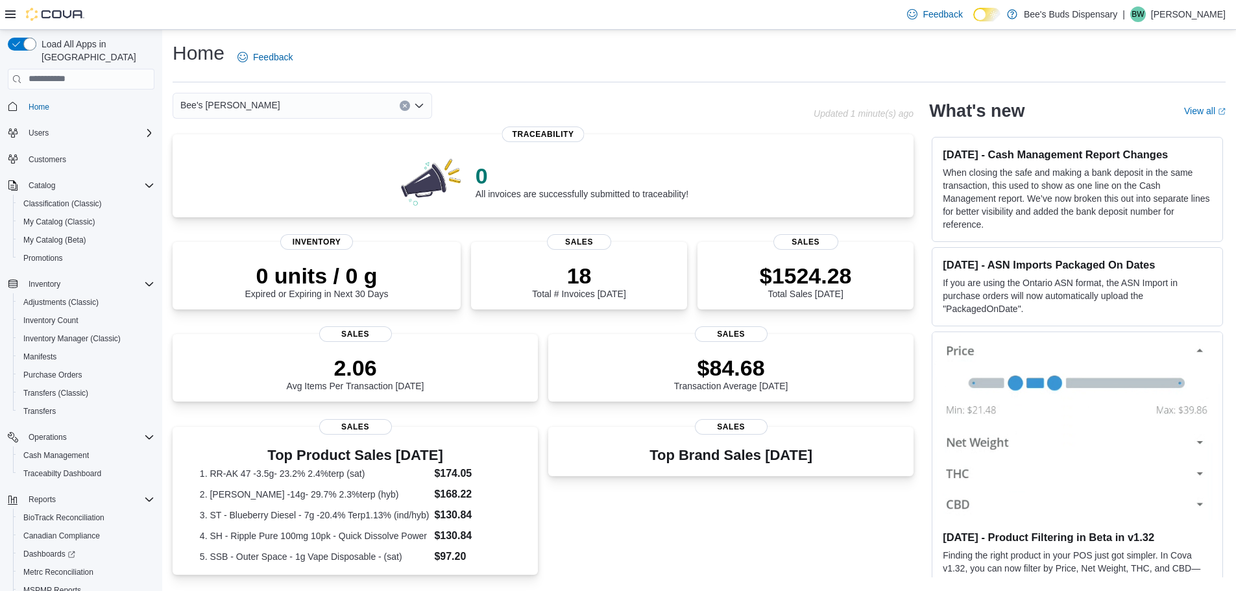 Image resolution: width=1236 pixels, height=591 pixels. Describe the element at coordinates (86, 357) in the screenshot. I see `span: Manifests` at that location.